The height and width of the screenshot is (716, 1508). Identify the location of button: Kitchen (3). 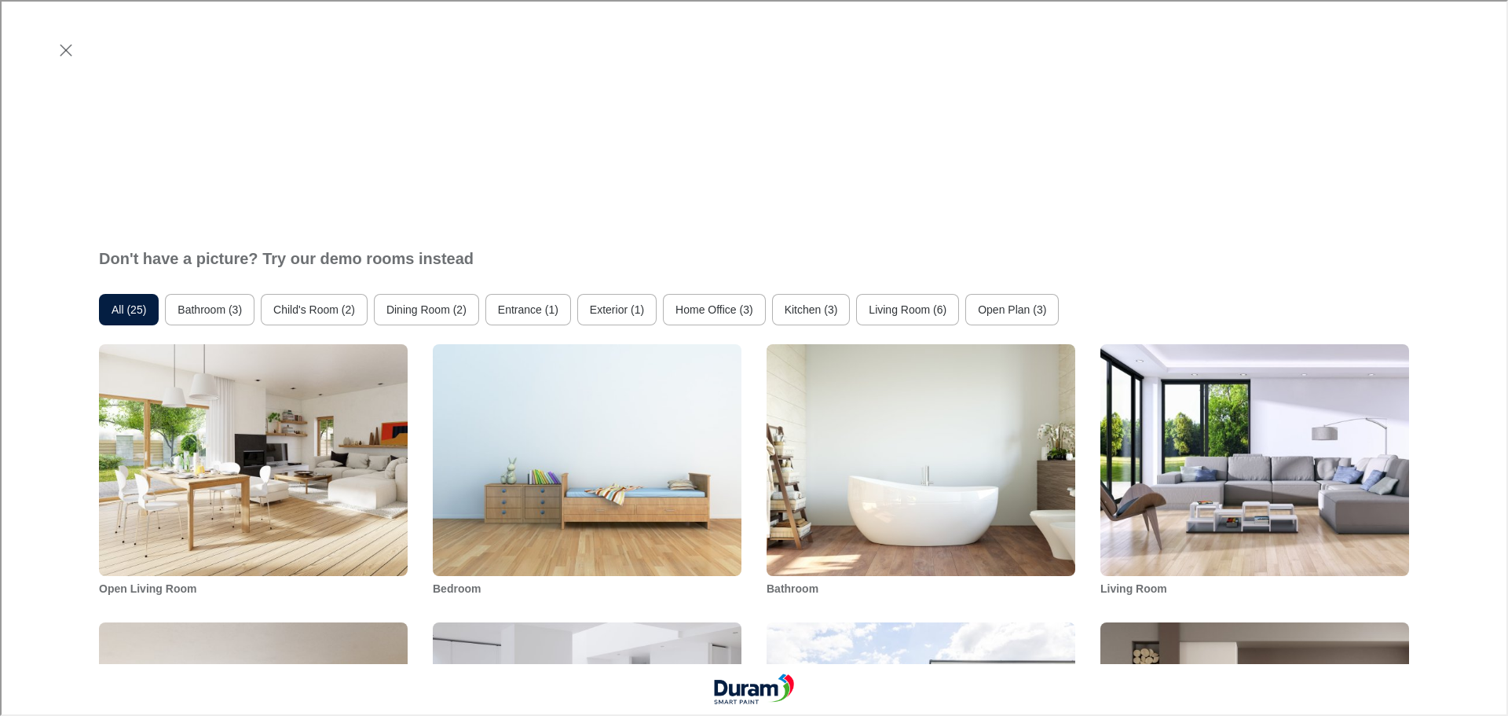
(810, 308).